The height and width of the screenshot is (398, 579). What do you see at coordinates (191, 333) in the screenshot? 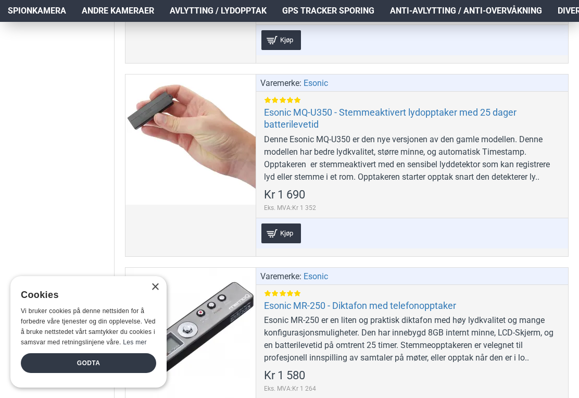
I see `a: Esonic MR-250 - Diktafon med telefonopptaker Esonic MR-250 - Diktafon med telefonopptaker` at bounding box center [191, 333].